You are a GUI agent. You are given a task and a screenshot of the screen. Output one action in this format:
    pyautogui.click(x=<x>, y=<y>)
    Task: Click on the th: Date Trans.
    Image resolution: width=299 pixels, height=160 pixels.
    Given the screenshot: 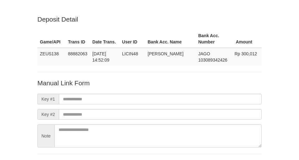 What is the action you would take?
    pyautogui.click(x=105, y=39)
    